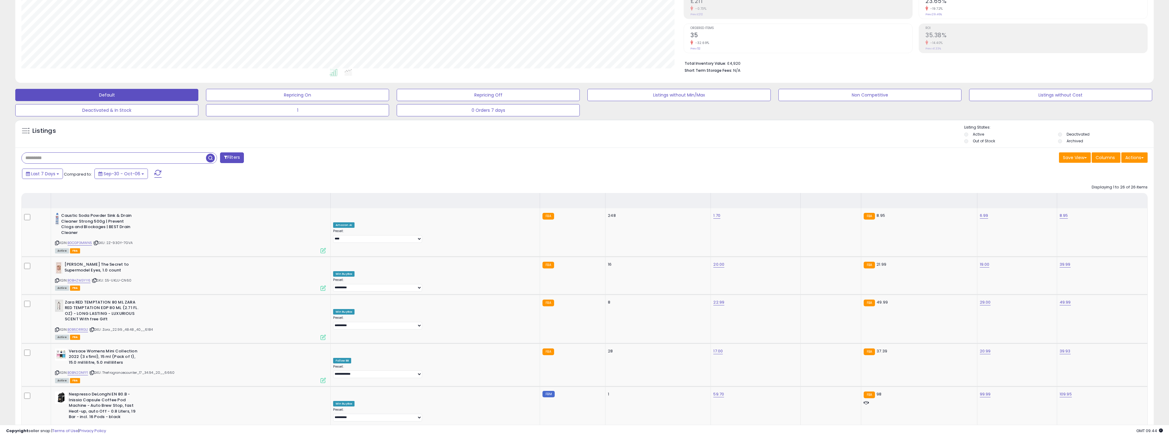  What do you see at coordinates (297, 95) in the screenshot?
I see `button: Repricing On` at bounding box center [297, 95].